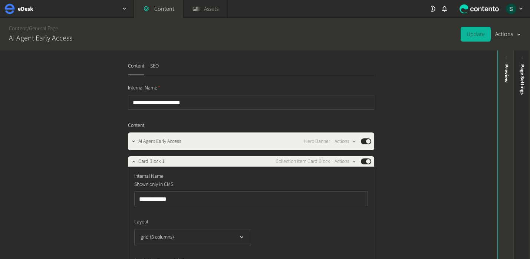 The width and height of the screenshot is (530, 259). I want to click on p: Shown only in CMS, so click(219, 184).